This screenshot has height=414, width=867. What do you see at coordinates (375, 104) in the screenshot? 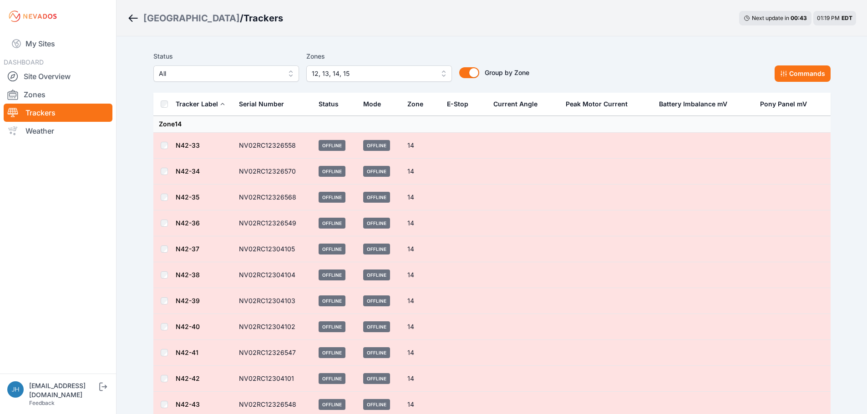
I see `button: Mode` at bounding box center [375, 104].